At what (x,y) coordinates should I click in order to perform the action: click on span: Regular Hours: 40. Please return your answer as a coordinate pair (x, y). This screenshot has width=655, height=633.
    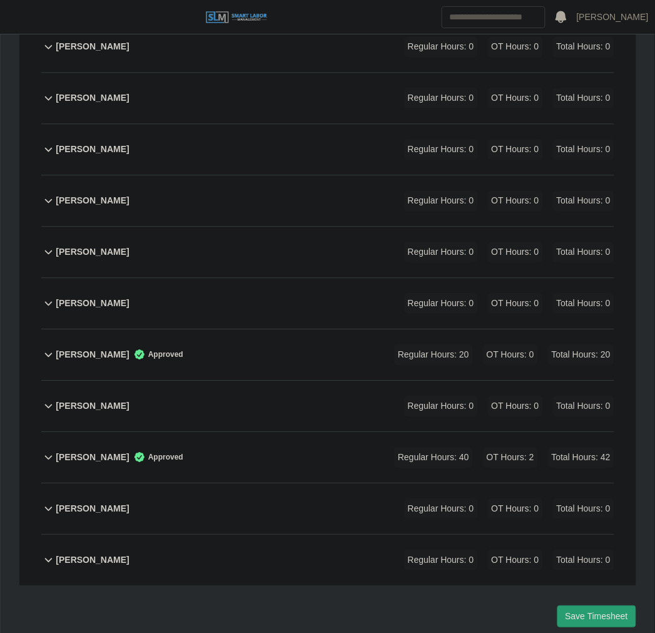
    Looking at the image, I should click on (434, 457).